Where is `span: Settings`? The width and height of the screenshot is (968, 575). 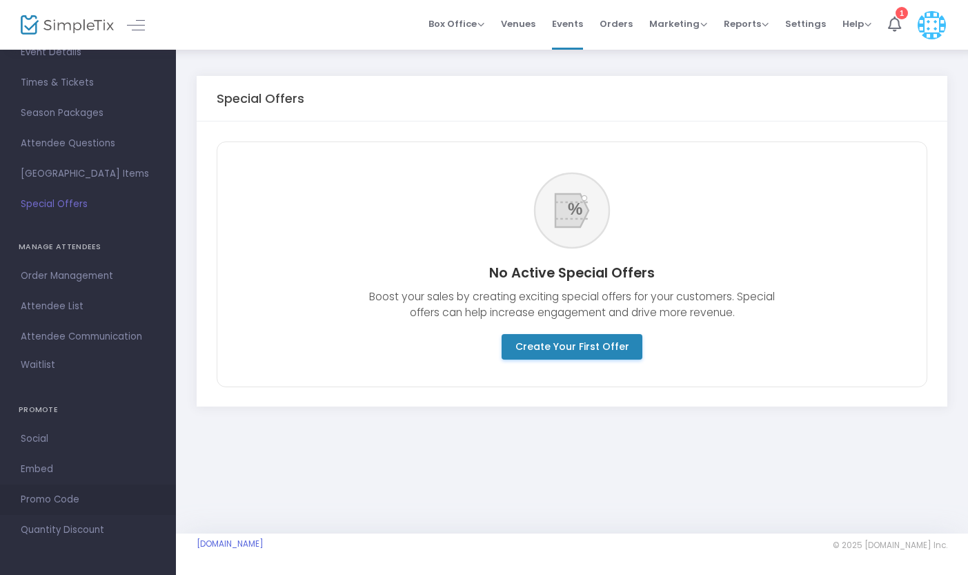
span: Settings is located at coordinates (805, 23).